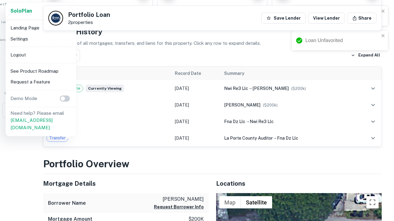 This screenshot has height=221, width=394. What do you see at coordinates (41, 71) in the screenshot?
I see `li: See Product Roadmap` at bounding box center [41, 71].